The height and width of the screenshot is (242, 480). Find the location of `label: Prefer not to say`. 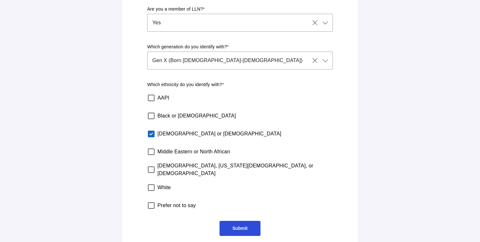

label: Prefer not to say is located at coordinates (177, 206).